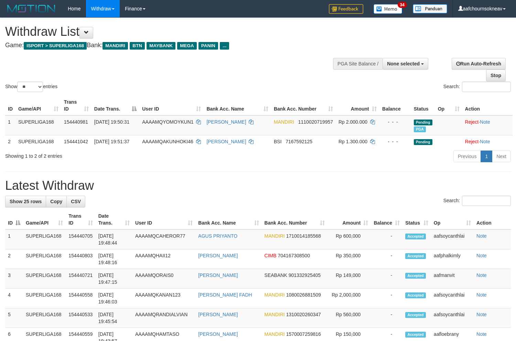 The height and width of the screenshot is (341, 516). Describe the element at coordinates (358, 64) in the screenshot. I see `div: PGA Site Balance /` at that location.